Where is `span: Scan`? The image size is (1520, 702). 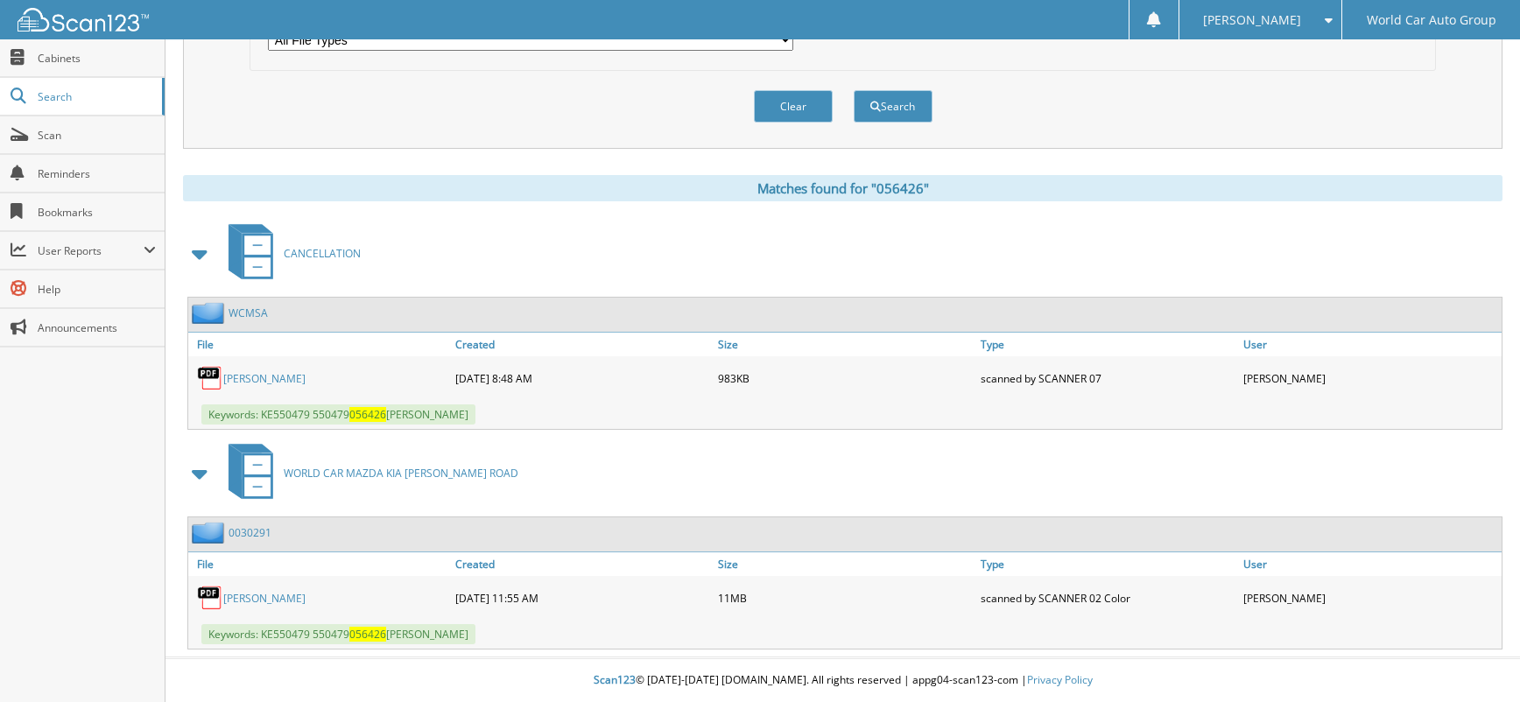
span: Scan is located at coordinates (96, 135).